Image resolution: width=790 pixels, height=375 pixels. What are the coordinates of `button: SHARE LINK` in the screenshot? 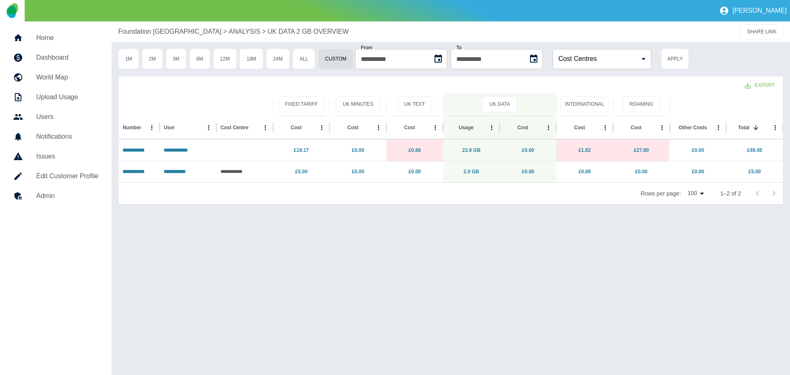 It's located at (761, 32).